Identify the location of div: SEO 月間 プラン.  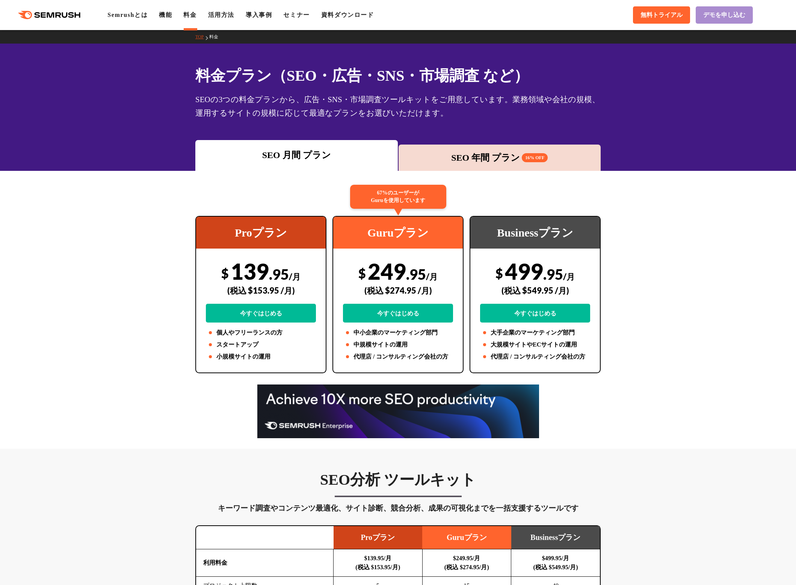
(296, 155).